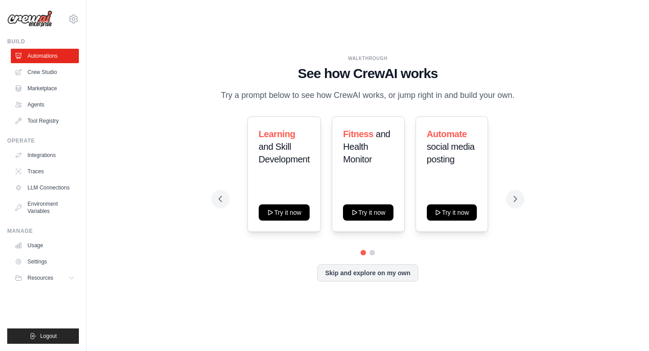 The height and width of the screenshot is (351, 649). What do you see at coordinates (45, 278) in the screenshot?
I see `button: Resources` at bounding box center [45, 278].